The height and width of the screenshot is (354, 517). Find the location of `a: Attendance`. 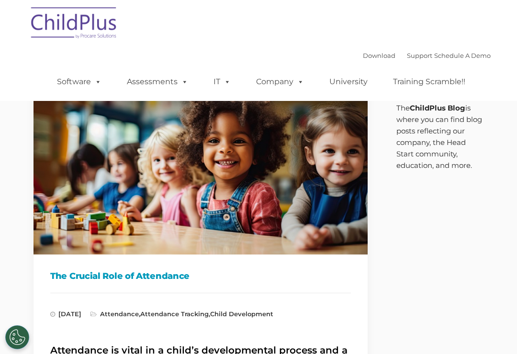

a: Attendance is located at coordinates (119, 314).